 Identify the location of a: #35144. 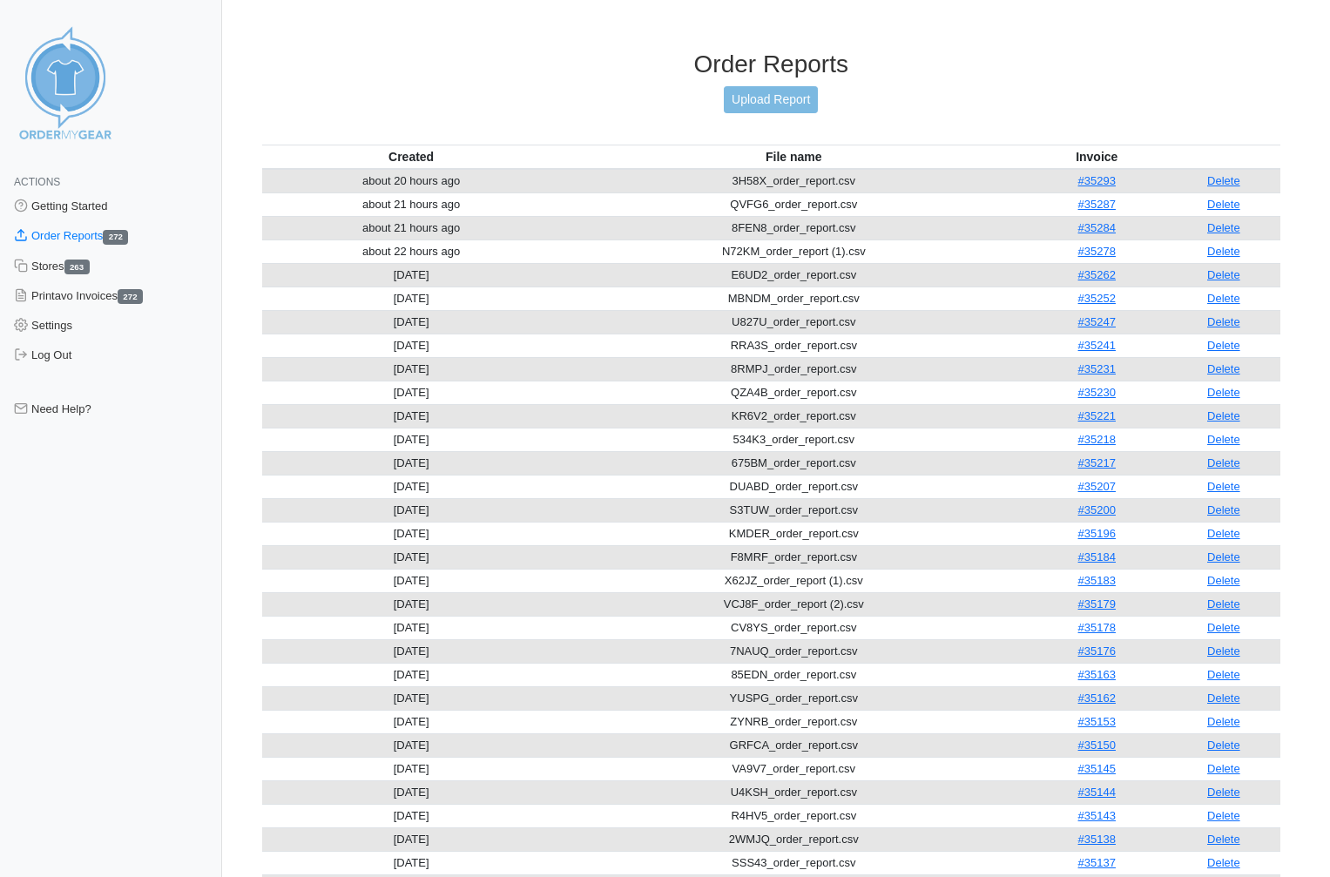
(1097, 792).